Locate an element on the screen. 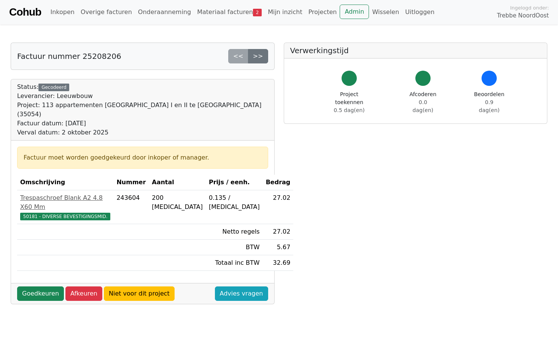 This screenshot has height=351, width=558. span: 0.5 dag(en) is located at coordinates (349, 110).